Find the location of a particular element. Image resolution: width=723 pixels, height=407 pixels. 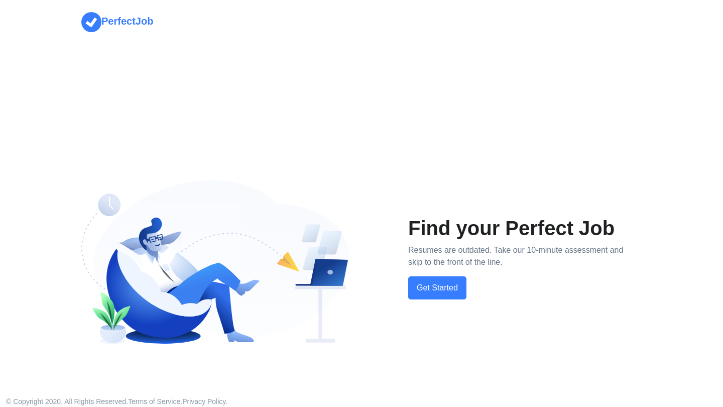

p: Resumes are outdated. Take our 10-minute assessment and skip to the front of the line. is located at coordinates (519, 256).